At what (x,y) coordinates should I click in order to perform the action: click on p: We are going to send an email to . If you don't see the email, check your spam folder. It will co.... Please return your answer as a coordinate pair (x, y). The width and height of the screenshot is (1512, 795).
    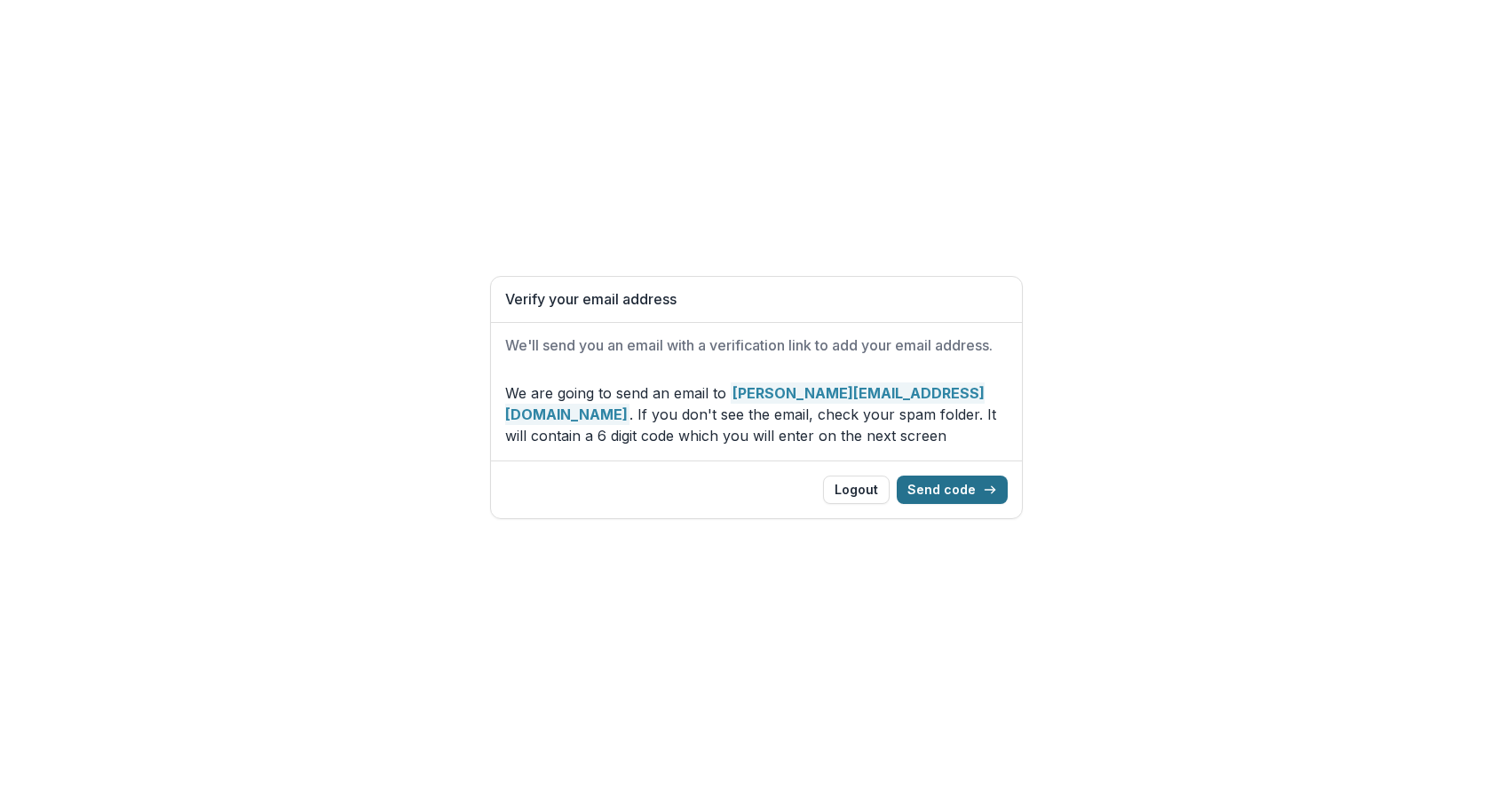
    Looking at the image, I should click on (756, 414).